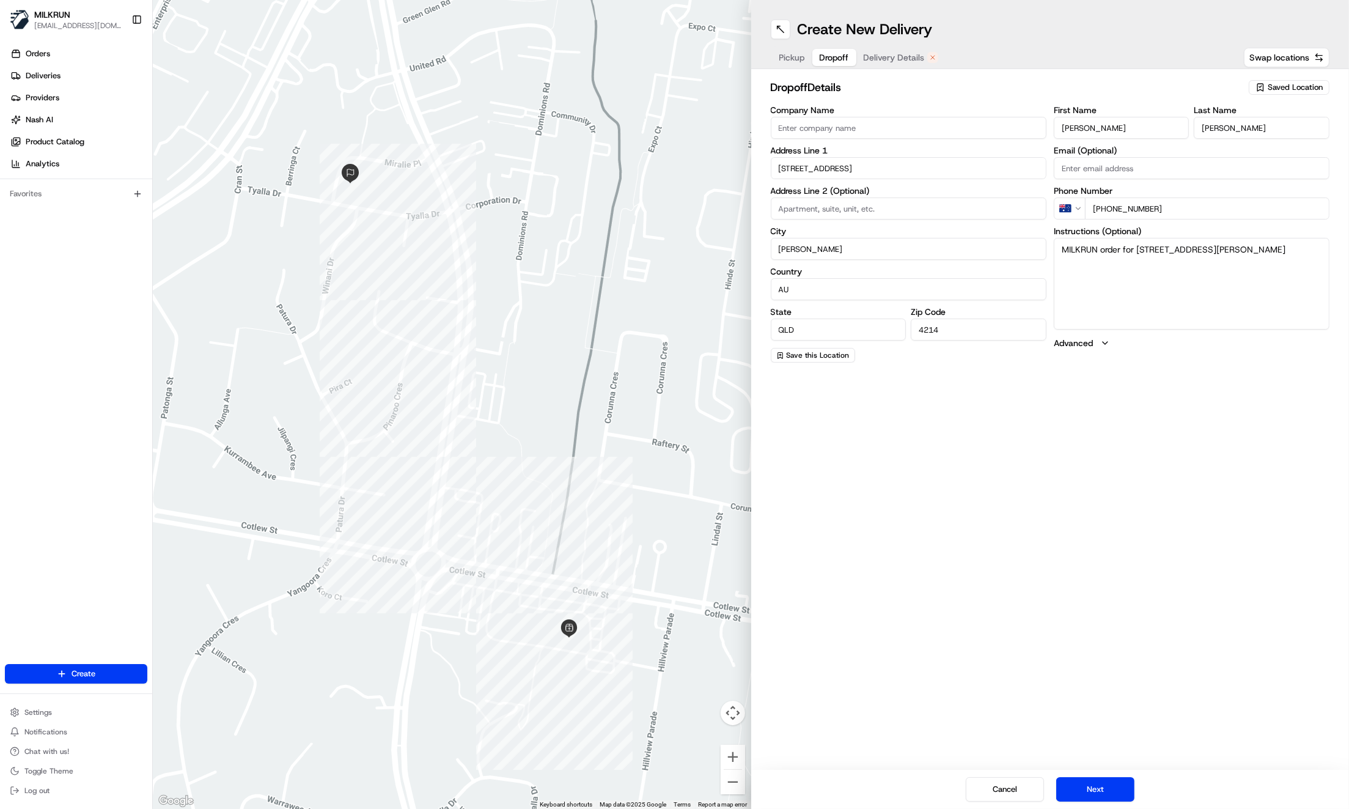 The height and width of the screenshot is (809, 1349). I want to click on button: Cancel, so click(1005, 789).